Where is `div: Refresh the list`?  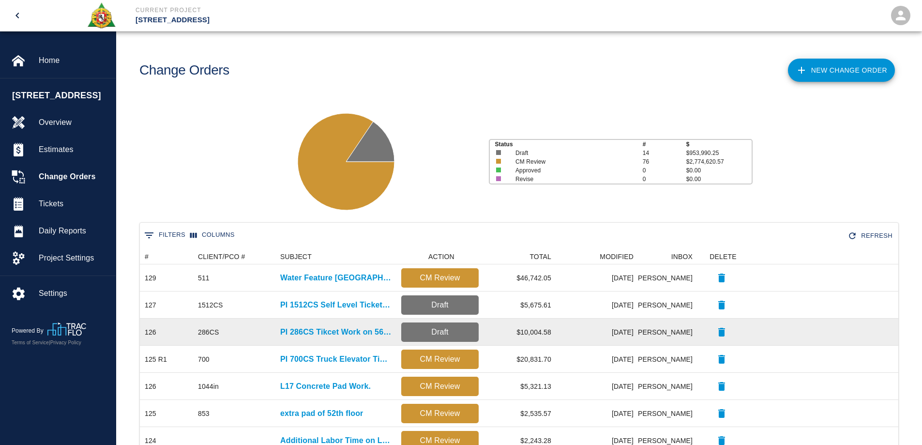
div: Refresh the list is located at coordinates (871, 236).